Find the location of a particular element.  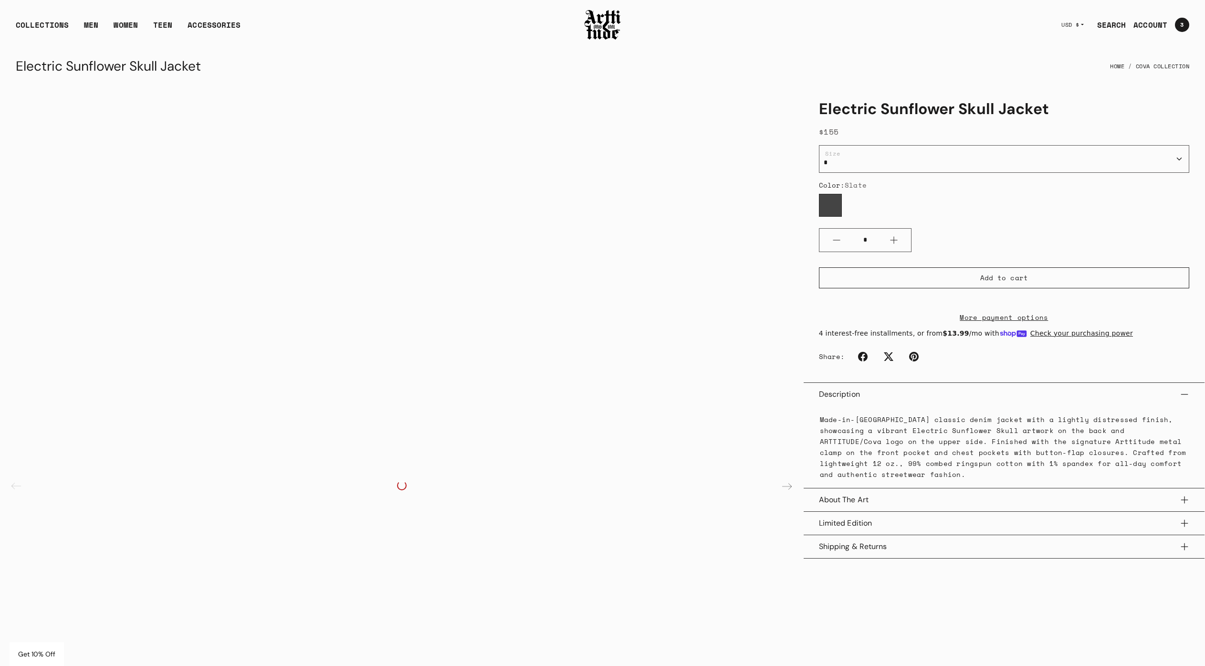

a: MEN is located at coordinates (91, 29).